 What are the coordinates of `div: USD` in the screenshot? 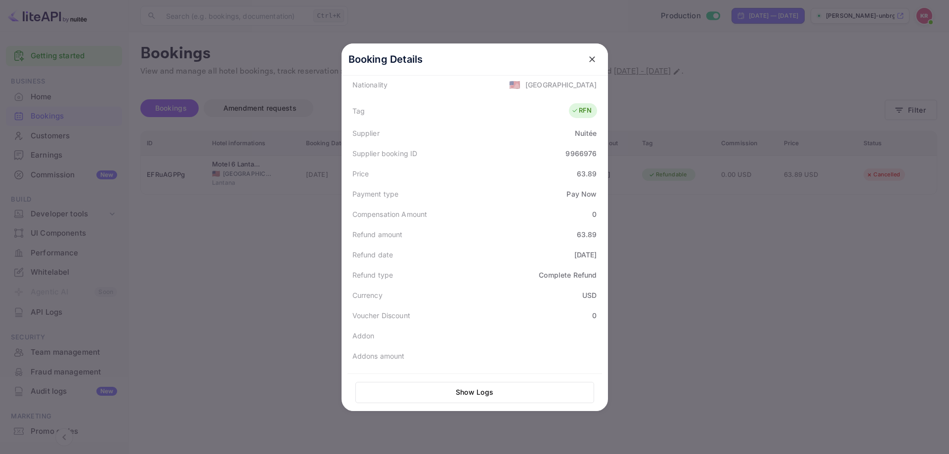 It's located at (589, 295).